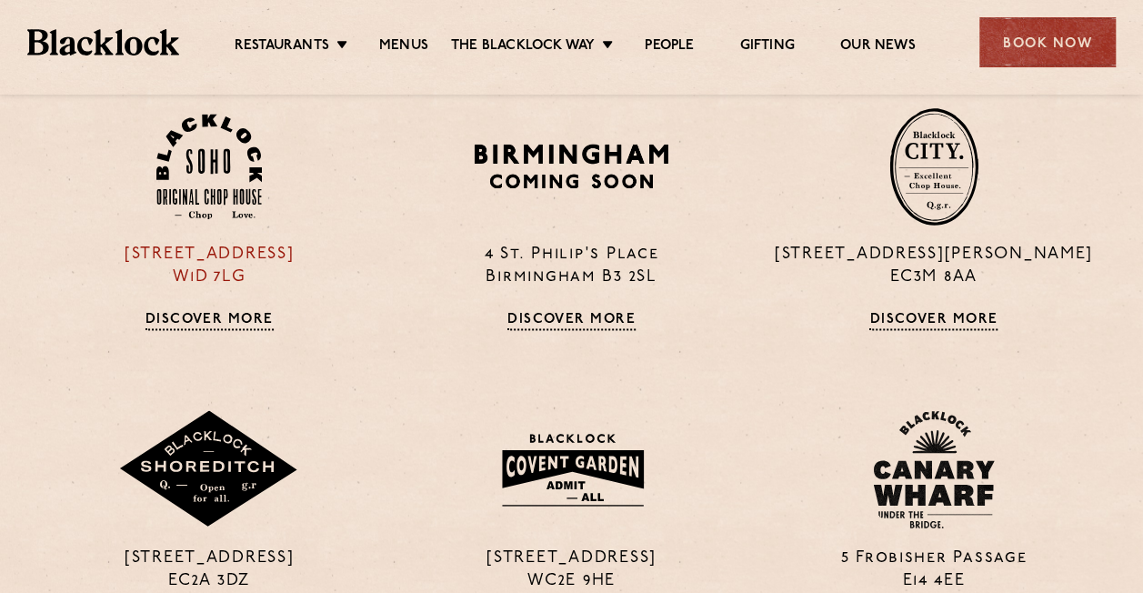 The width and height of the screenshot is (1143, 593). I want to click on a: Our News, so click(877, 47).